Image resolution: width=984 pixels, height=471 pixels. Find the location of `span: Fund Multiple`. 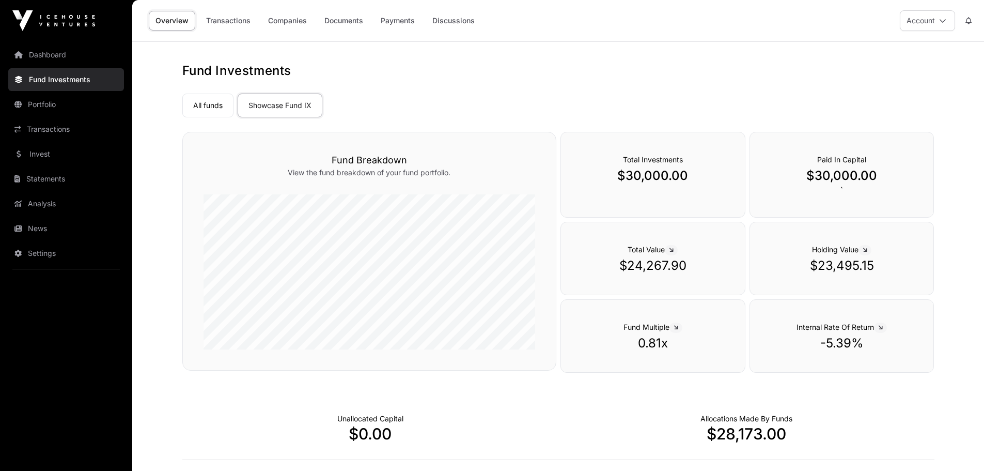

span: Fund Multiple is located at coordinates (653, 326).